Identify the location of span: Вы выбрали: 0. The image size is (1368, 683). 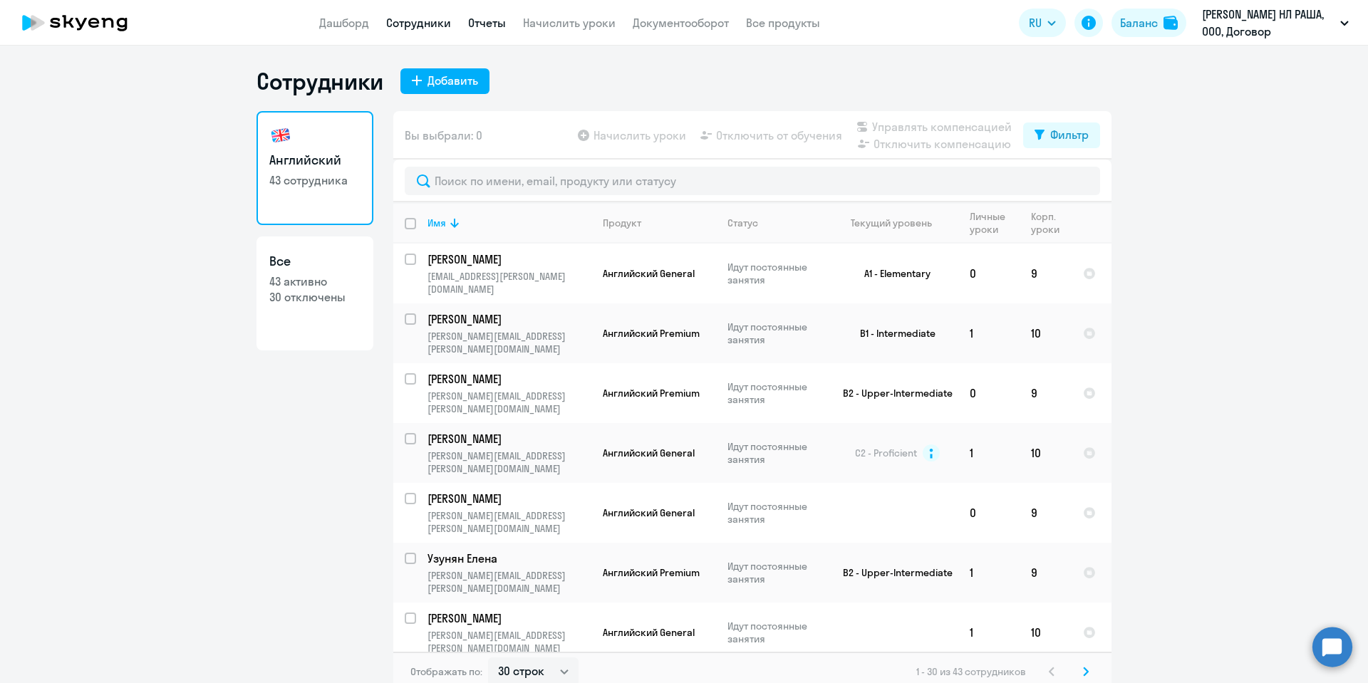
(443, 135).